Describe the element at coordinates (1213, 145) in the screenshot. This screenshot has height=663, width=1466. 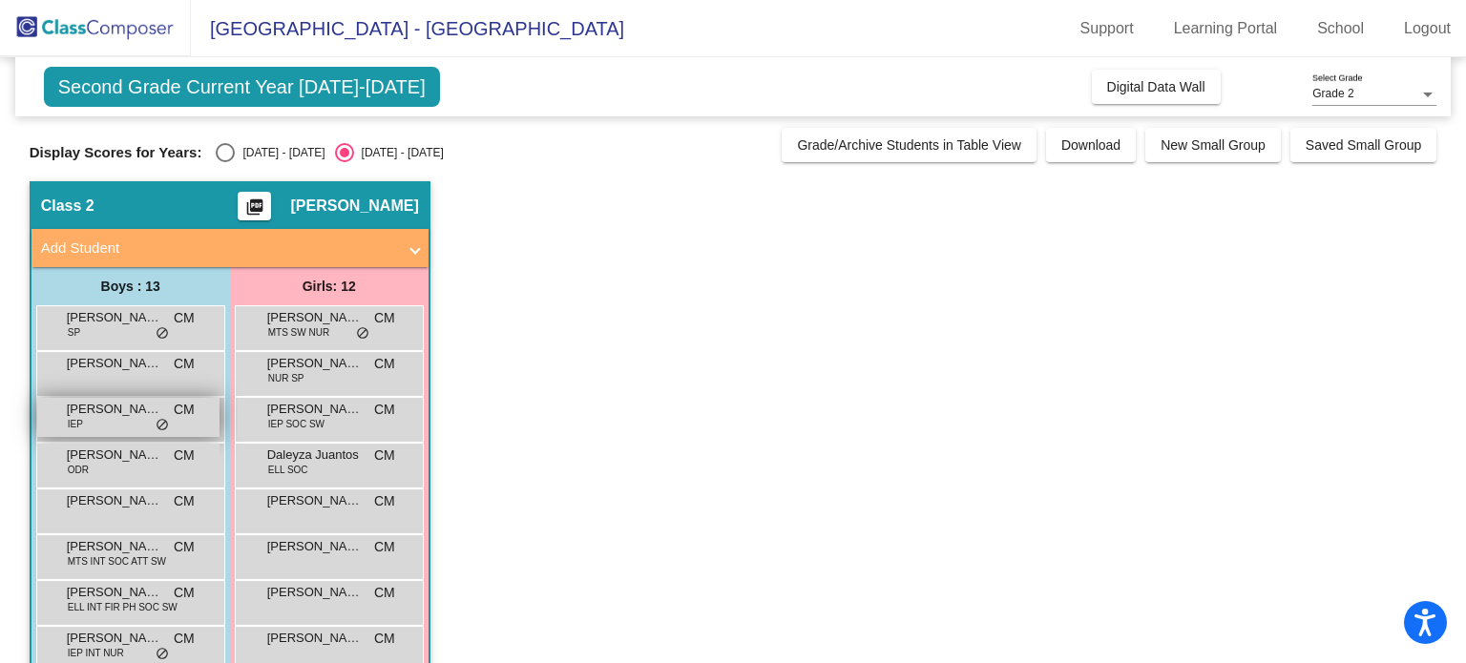
I see `button: New Small Group` at that location.